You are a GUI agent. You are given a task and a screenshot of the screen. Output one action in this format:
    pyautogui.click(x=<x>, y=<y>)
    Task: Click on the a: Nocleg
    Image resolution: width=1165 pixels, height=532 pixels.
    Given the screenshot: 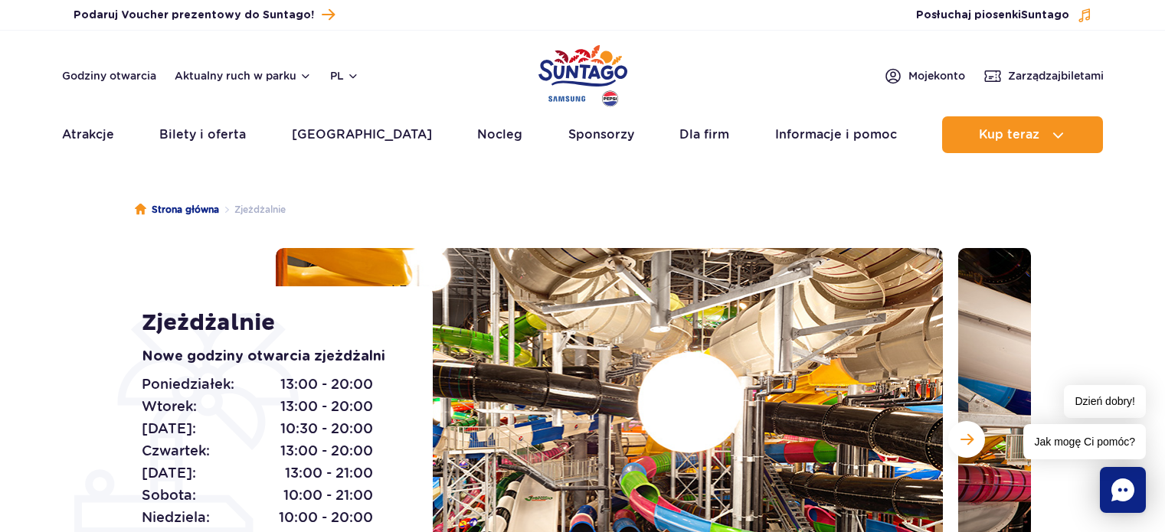 What is the action you would take?
    pyautogui.click(x=499, y=135)
    